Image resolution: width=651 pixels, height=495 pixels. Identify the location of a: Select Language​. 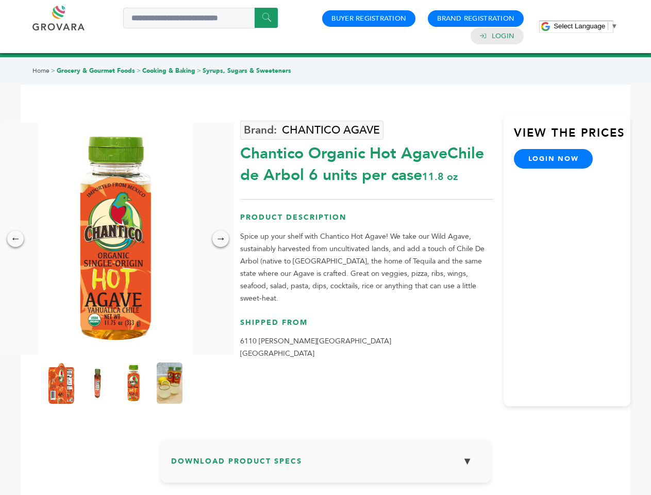
(586, 26).